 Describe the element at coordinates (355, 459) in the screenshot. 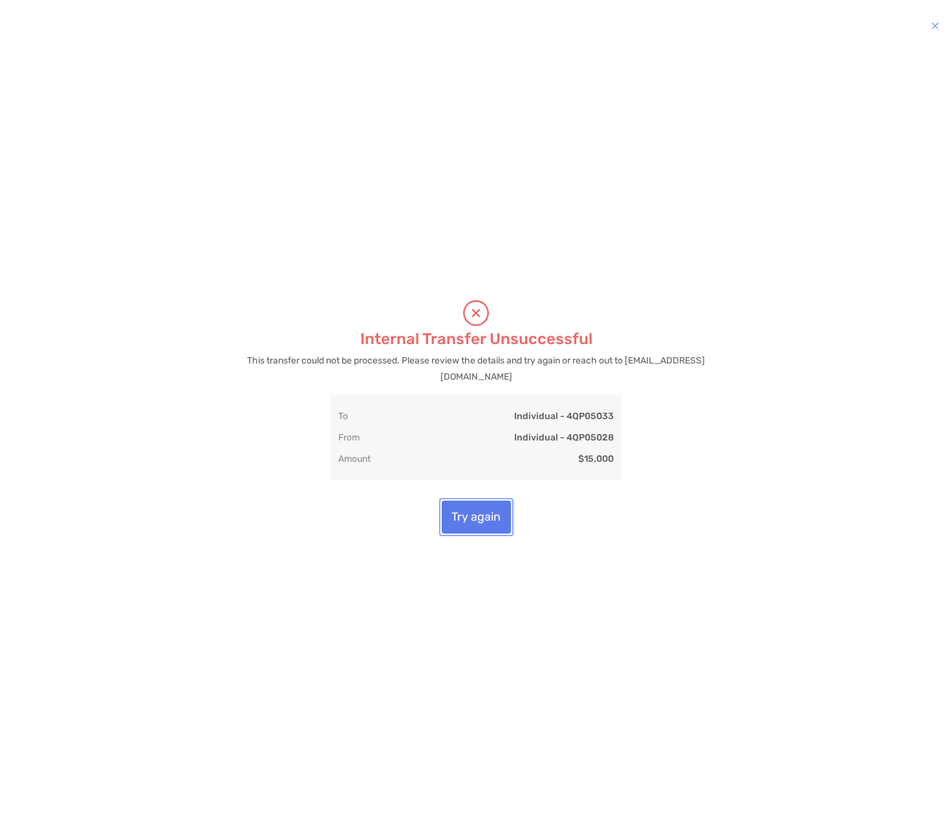

I see `div: Amount` at that location.